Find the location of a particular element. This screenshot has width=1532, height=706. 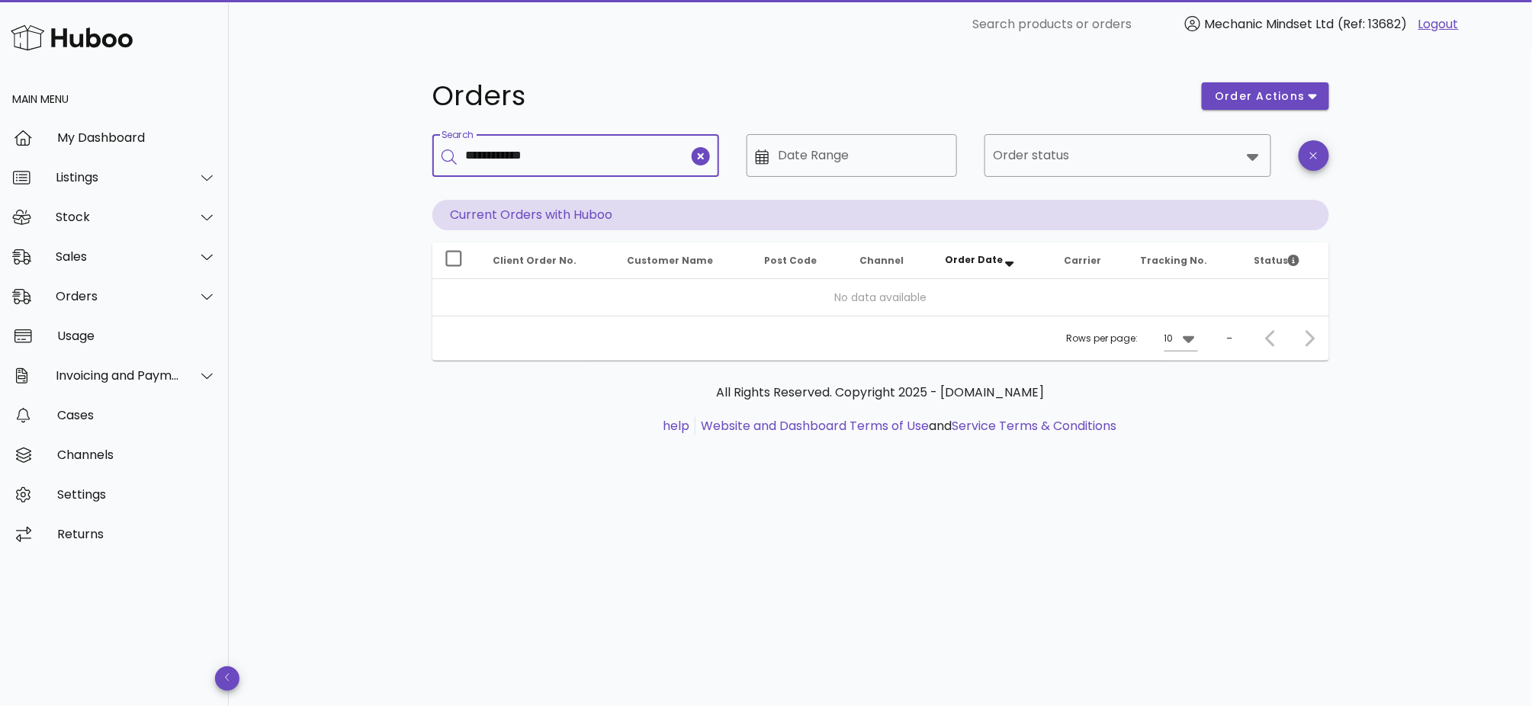

div: Usage is located at coordinates (137, 336).